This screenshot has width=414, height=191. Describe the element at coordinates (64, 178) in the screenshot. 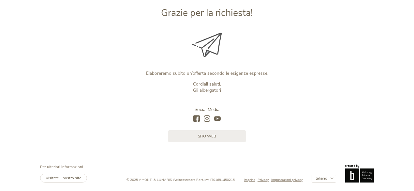

I see `a: Visitate il nostro sito` at that location.